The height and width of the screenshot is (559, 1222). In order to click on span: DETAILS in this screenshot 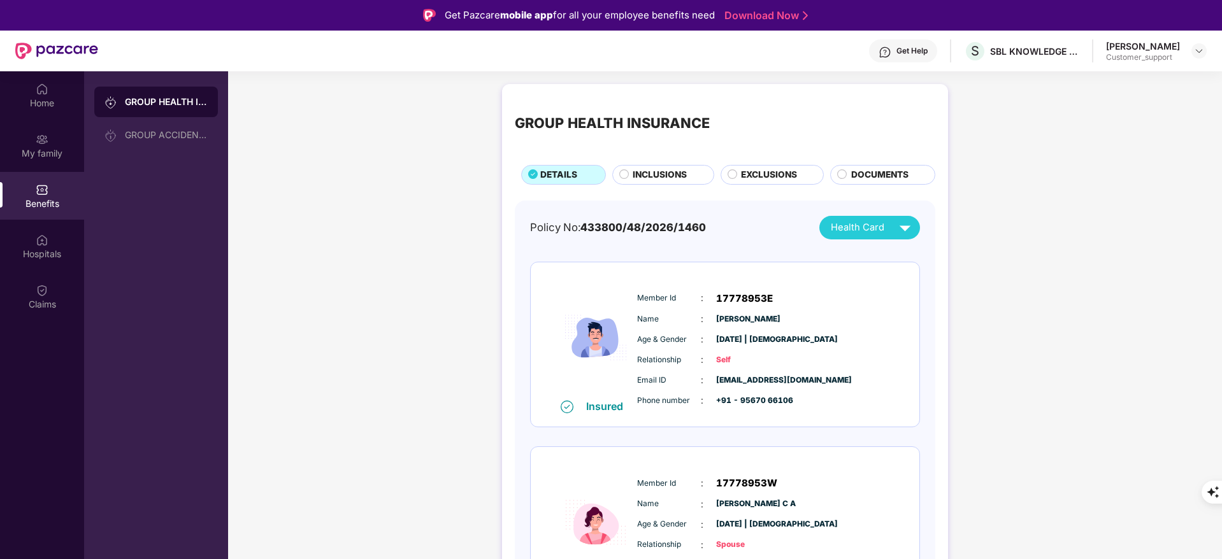, I will do `click(559, 175)`.